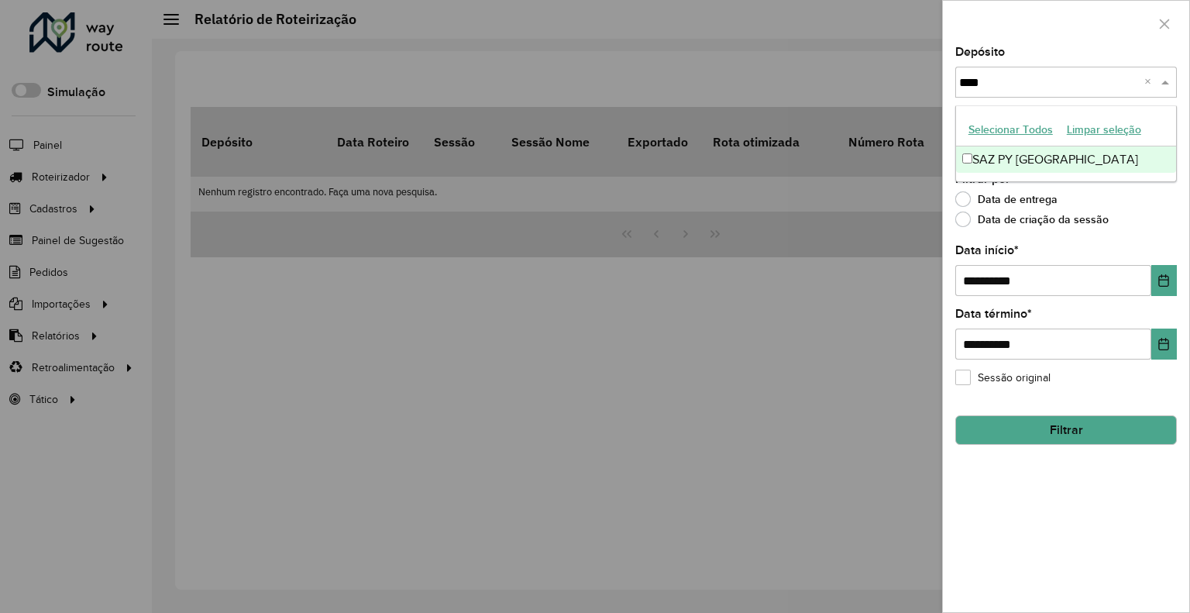  What do you see at coordinates (1032, 219) in the screenshot?
I see `label: Data de criação da sessão` at bounding box center [1032, 219].